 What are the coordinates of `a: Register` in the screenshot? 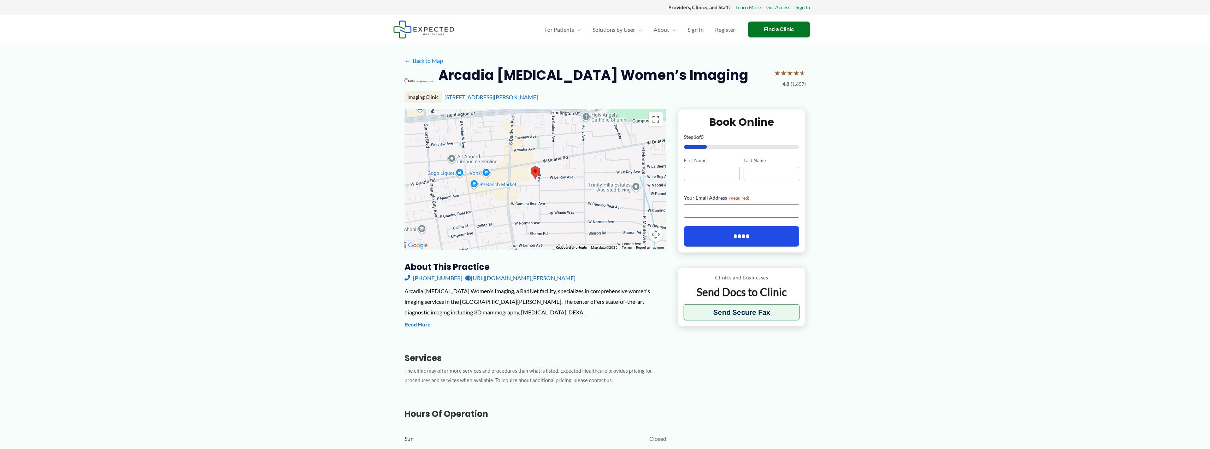 It's located at (725, 30).